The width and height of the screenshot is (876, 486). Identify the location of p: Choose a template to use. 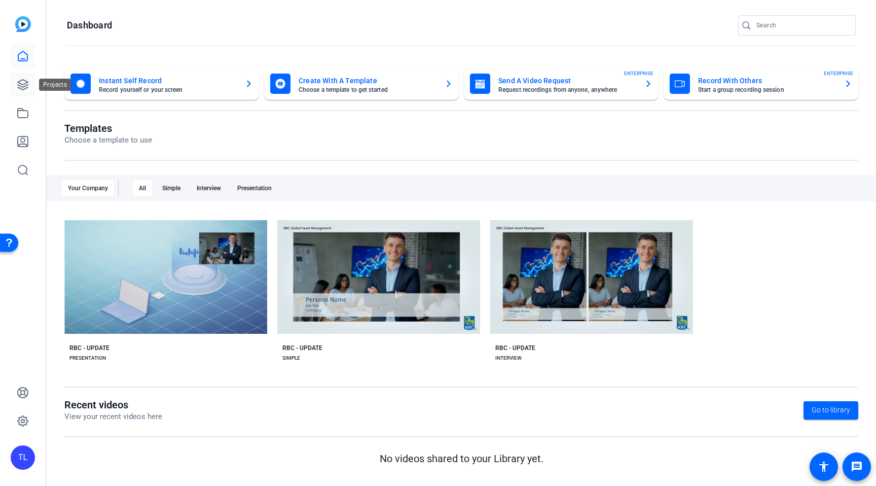
(108, 140).